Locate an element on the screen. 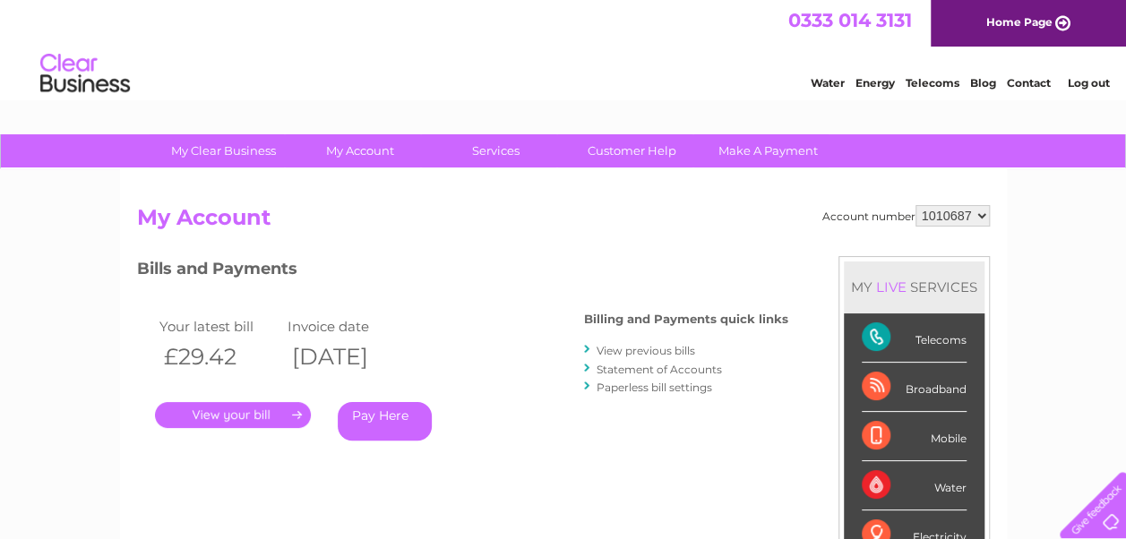 This screenshot has width=1126, height=539. a: 0333 014 3131 is located at coordinates (850, 20).